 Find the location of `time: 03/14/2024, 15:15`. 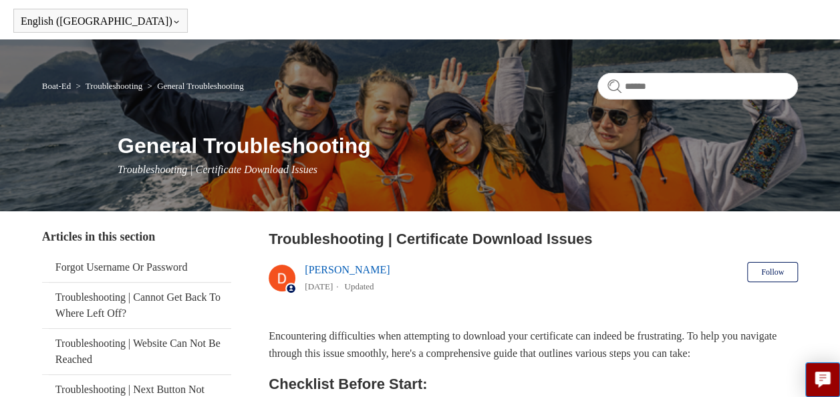

time: 03/14/2024, 15:15 is located at coordinates (319, 286).